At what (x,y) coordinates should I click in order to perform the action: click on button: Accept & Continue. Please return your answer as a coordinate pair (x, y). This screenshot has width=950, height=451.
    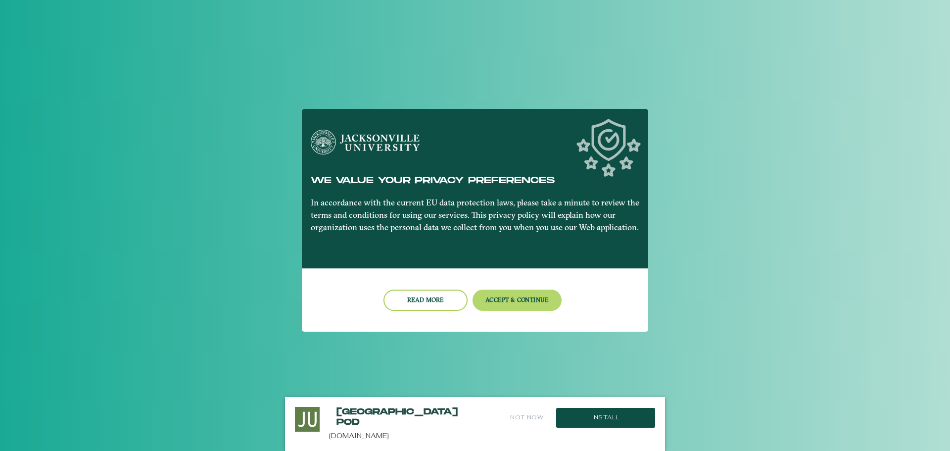
    Looking at the image, I should click on (517, 300).